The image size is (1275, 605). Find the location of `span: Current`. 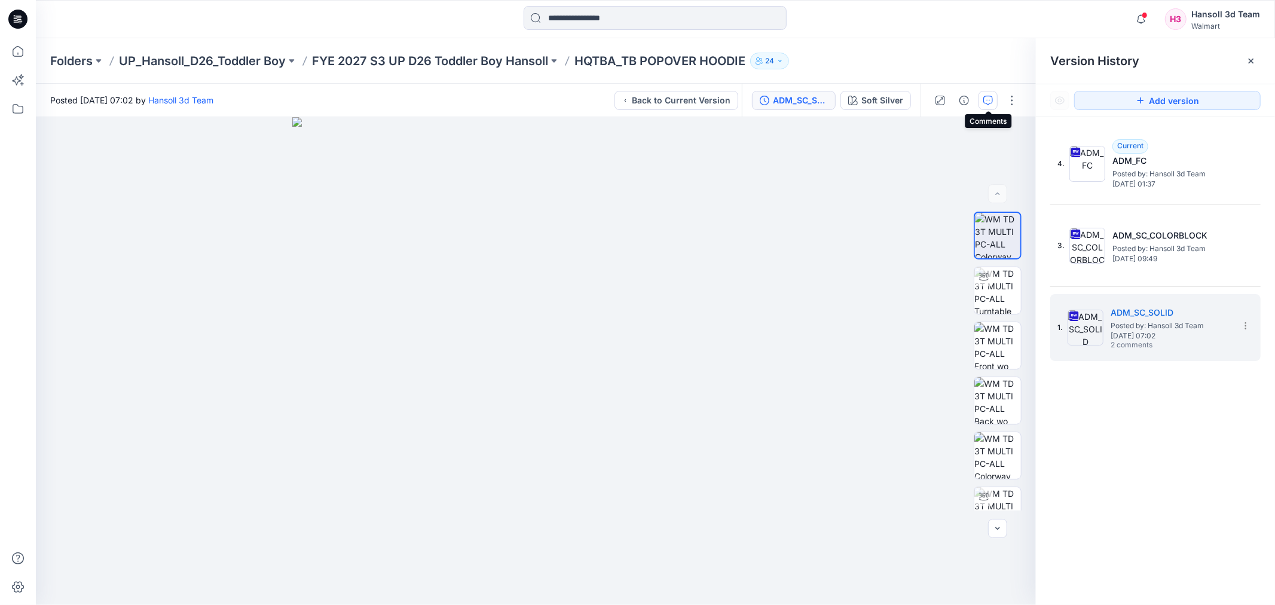

span: Current is located at coordinates (1131, 145).